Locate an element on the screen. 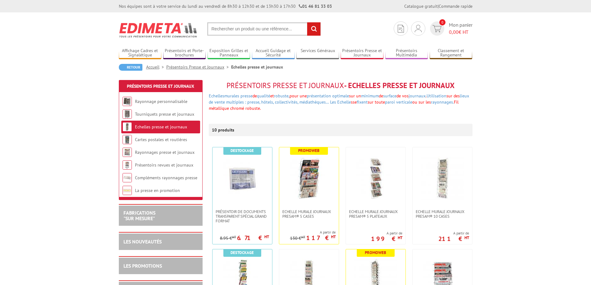 This screenshot has height=285, width=591. a: Présentoirs Multimédia is located at coordinates (407, 53).